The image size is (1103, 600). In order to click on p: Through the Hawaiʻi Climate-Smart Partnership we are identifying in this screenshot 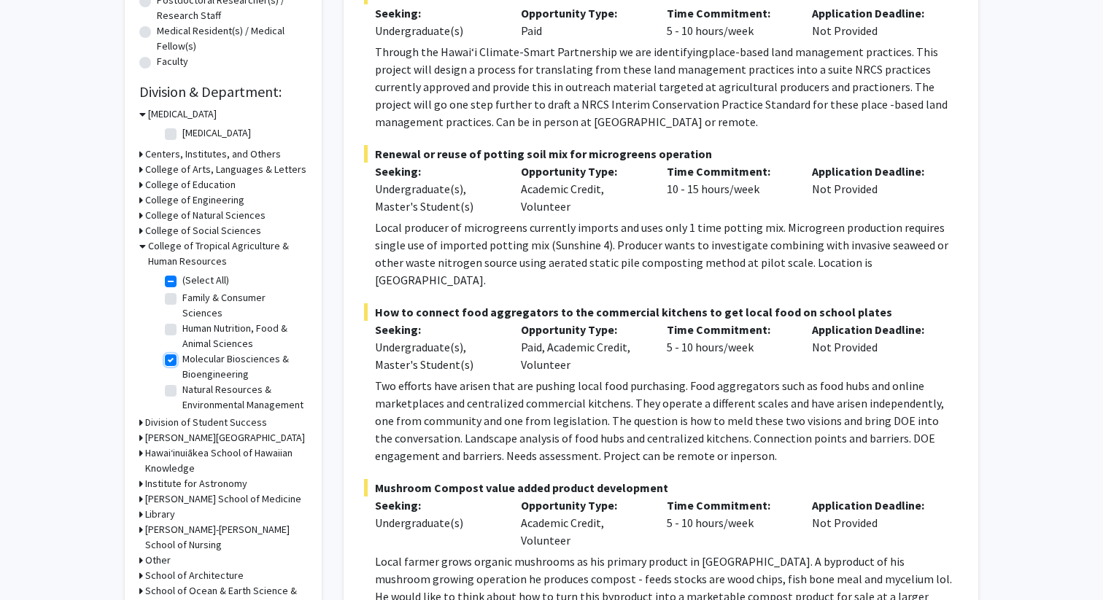, I will do `click(666, 87)`.